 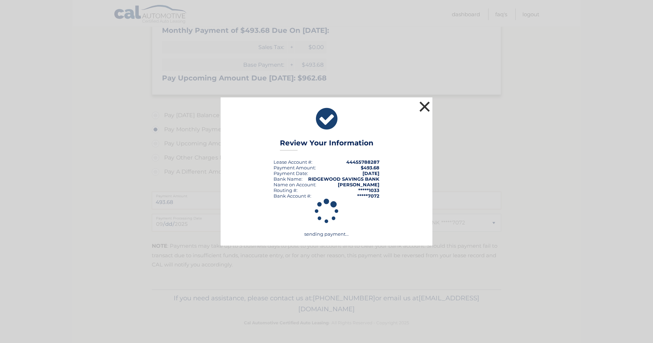 I want to click on div: Lease Account #:, so click(x=293, y=162).